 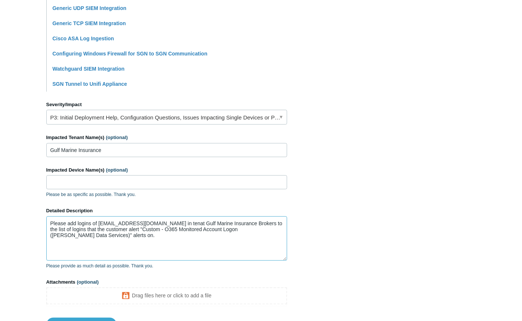 What do you see at coordinates (167, 211) in the screenshot?
I see `label: Detailed Description` at bounding box center [167, 211].